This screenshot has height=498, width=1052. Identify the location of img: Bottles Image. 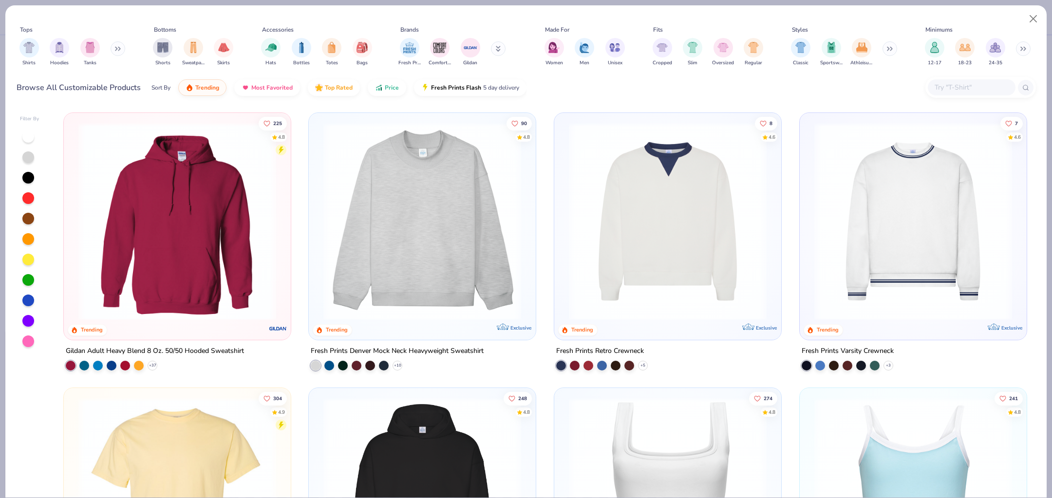
(301, 47).